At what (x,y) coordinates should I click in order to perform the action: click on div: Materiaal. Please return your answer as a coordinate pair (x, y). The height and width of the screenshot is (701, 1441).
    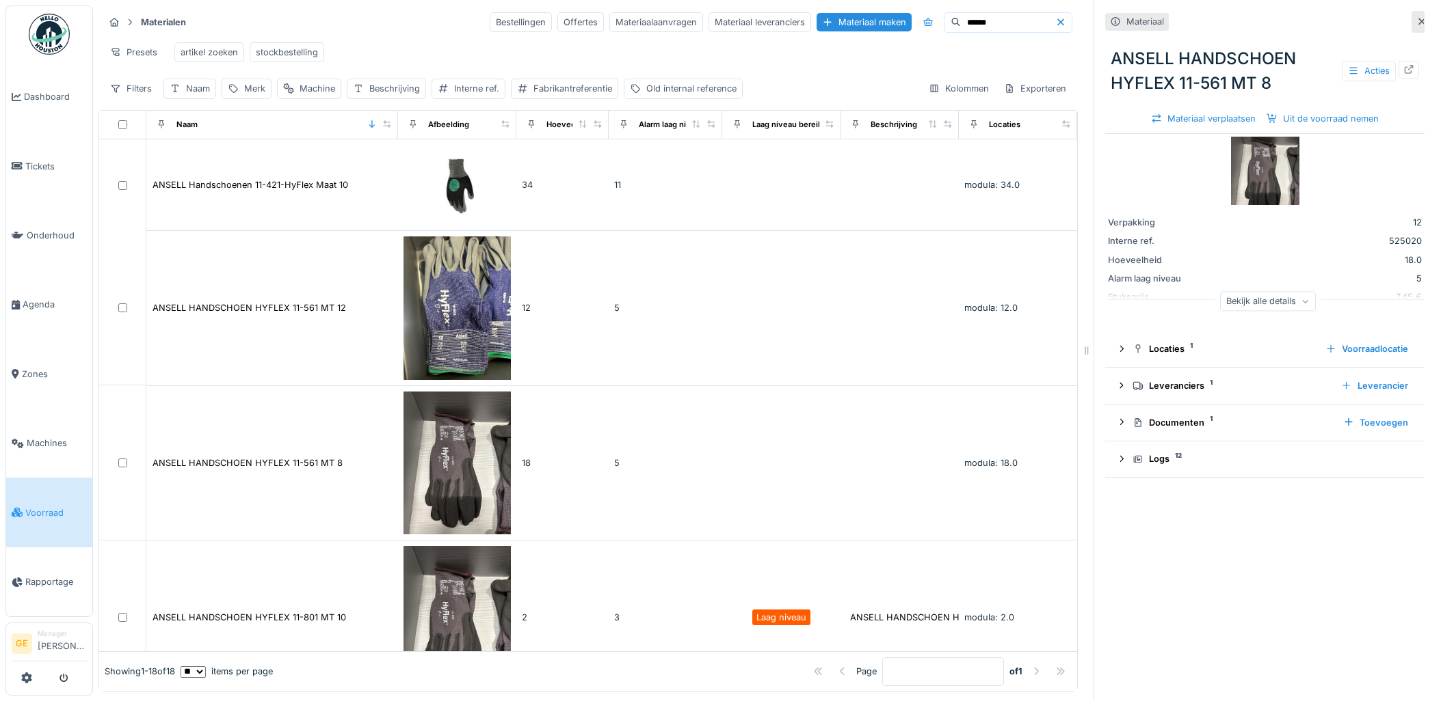
    Looking at the image, I should click on (1145, 21).